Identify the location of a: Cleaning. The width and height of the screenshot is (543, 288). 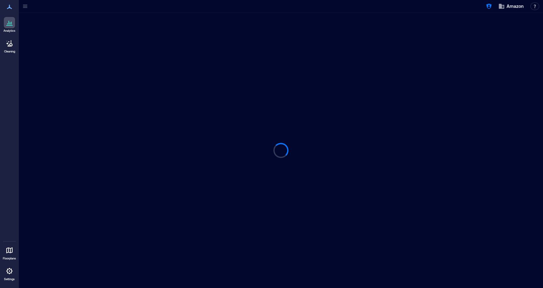
(9, 46).